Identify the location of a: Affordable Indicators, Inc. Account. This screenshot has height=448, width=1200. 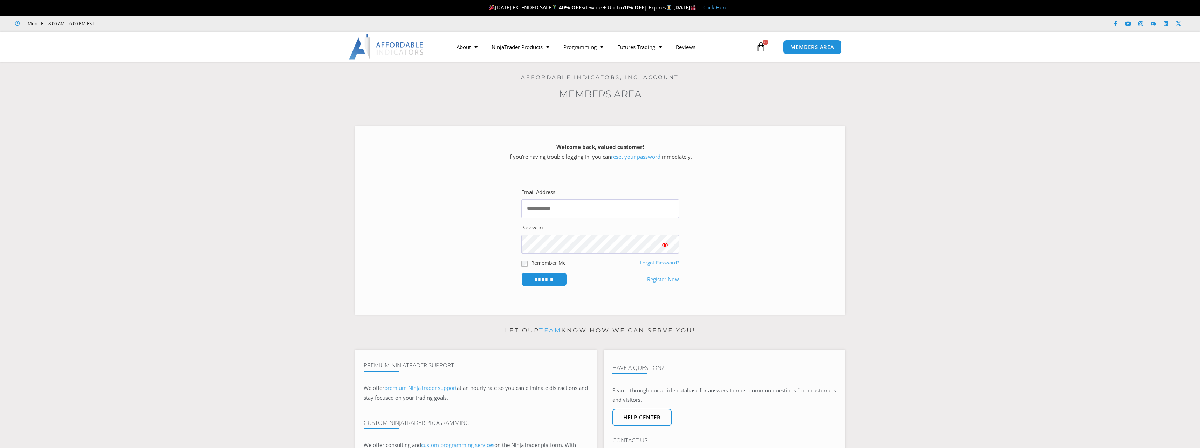
(600, 77).